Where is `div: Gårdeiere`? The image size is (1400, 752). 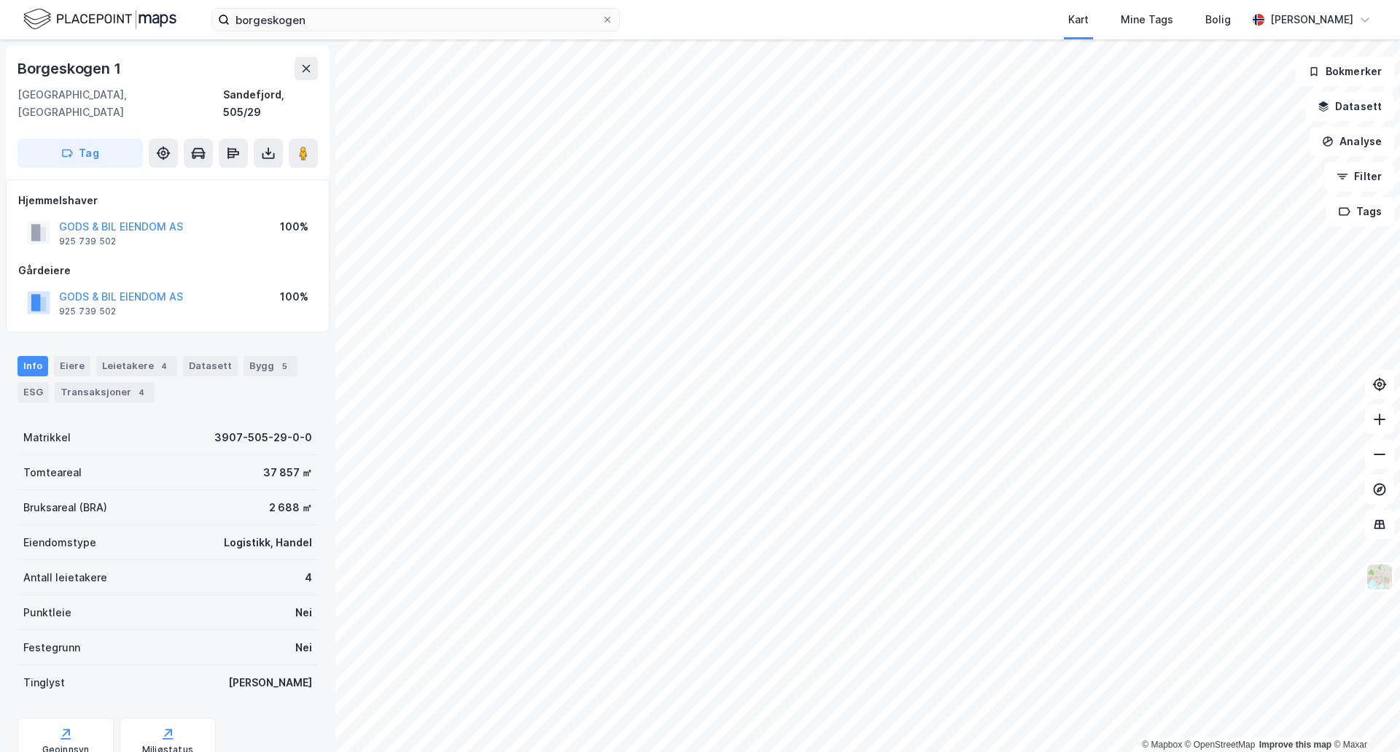
div: Gårdeiere is located at coordinates (168, 271).